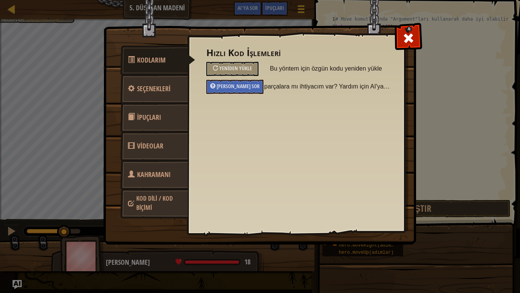 Image resolution: width=520 pixels, height=293 pixels. What do you see at coordinates (154, 89) in the screenshot?
I see `a: Seçenekleri` at bounding box center [154, 89].